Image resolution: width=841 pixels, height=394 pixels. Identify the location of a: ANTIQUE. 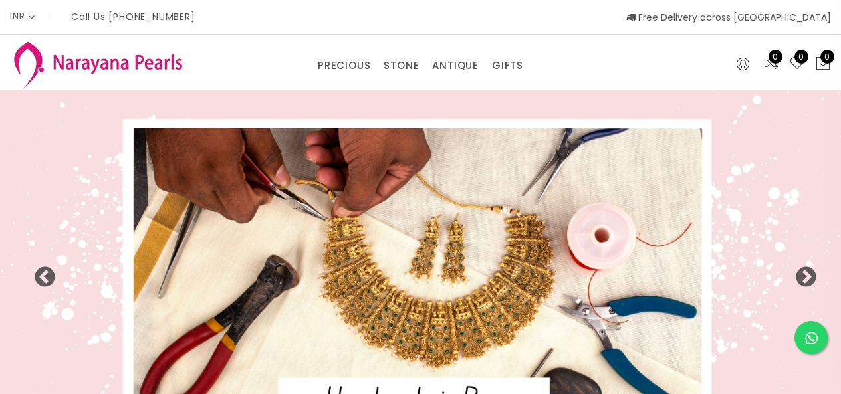
(455, 66).